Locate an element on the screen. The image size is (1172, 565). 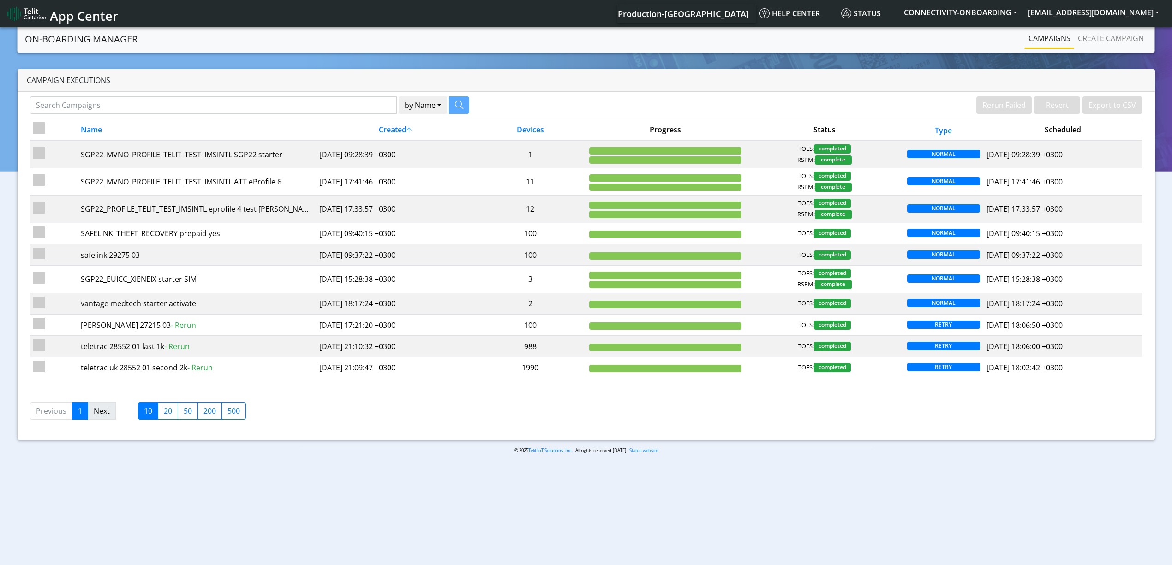
a: App Center is located at coordinates (62, 13).